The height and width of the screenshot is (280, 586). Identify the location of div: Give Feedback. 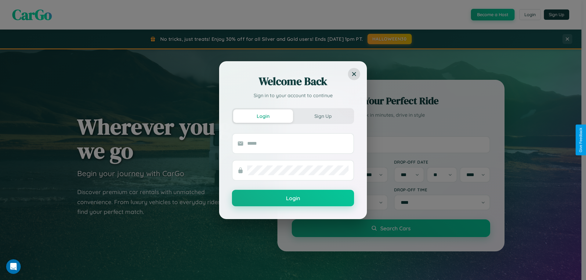
(581, 140).